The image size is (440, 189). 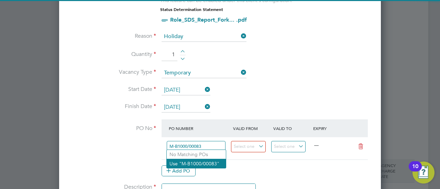 I want to click on div: Valid From, so click(x=251, y=129).